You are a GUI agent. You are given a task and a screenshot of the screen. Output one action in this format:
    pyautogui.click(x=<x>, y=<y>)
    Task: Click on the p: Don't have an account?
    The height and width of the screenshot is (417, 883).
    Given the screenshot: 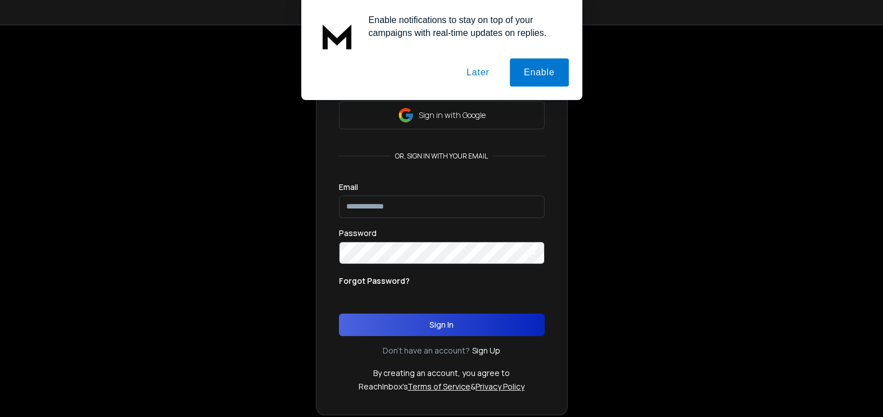 What is the action you would take?
    pyautogui.click(x=426, y=351)
    